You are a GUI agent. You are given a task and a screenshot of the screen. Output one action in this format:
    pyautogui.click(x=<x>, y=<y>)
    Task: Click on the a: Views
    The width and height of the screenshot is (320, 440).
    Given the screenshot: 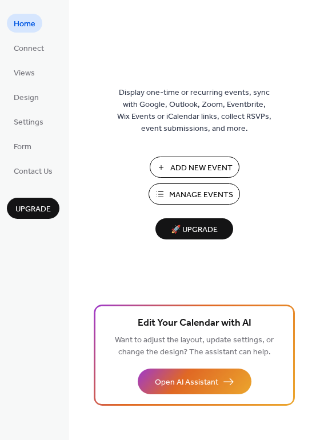 What is the action you would take?
    pyautogui.click(x=24, y=72)
    